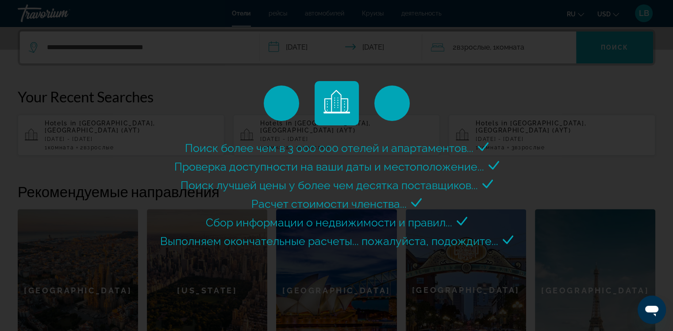  I want to click on span: Поиск лучшей цены у более чем десятка поставщиков..., so click(329, 185).